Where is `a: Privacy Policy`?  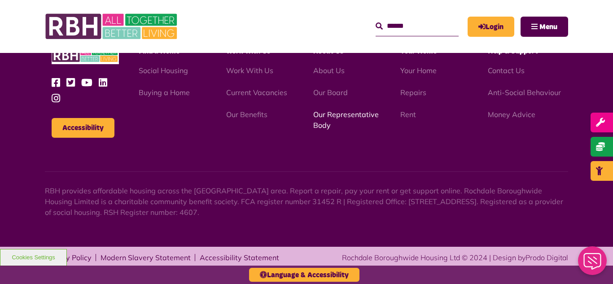
a: Privacy Policy is located at coordinates (68, 258).